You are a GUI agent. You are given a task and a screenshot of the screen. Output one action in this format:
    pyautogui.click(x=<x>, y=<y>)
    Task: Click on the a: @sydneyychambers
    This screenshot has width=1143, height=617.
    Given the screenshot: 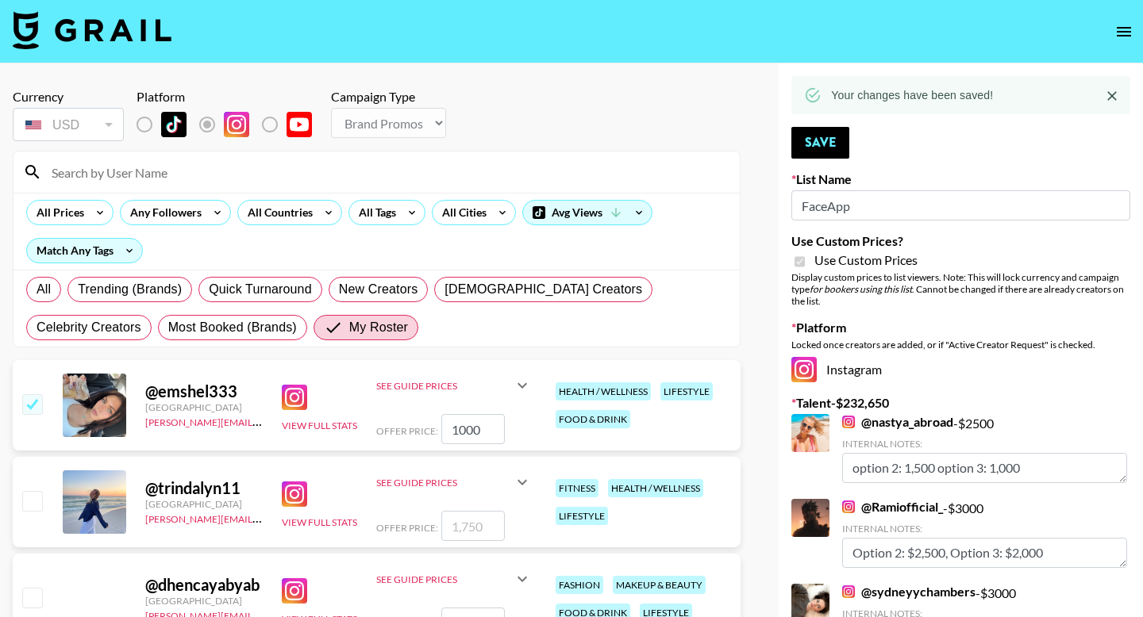 What is the action you would take?
    pyautogui.click(x=909, y=592)
    